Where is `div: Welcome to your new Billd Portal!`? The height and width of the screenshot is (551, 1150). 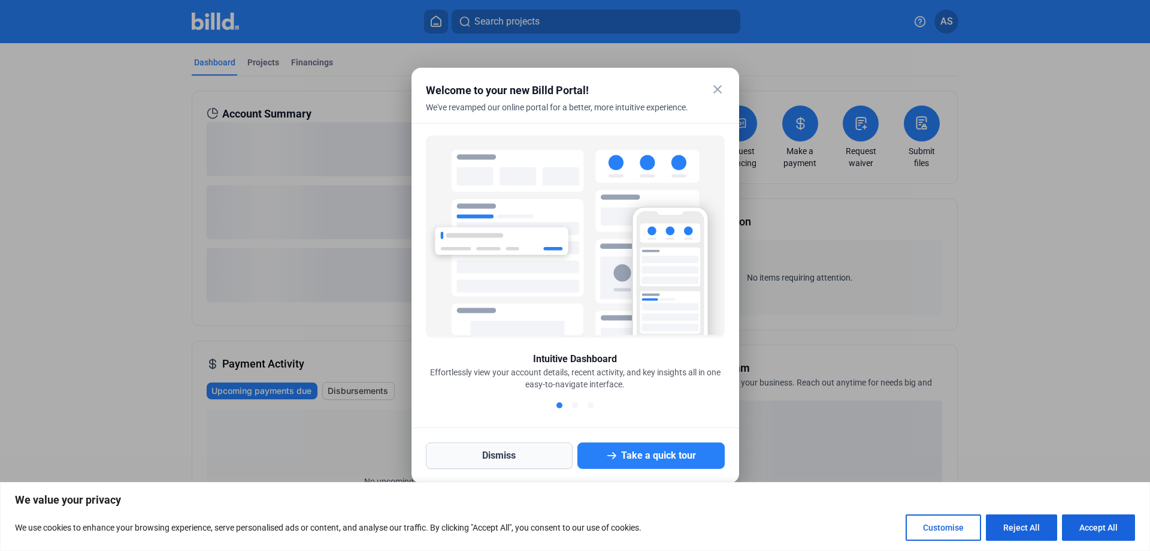 div: Welcome to your new Billd Portal! is located at coordinates (560, 90).